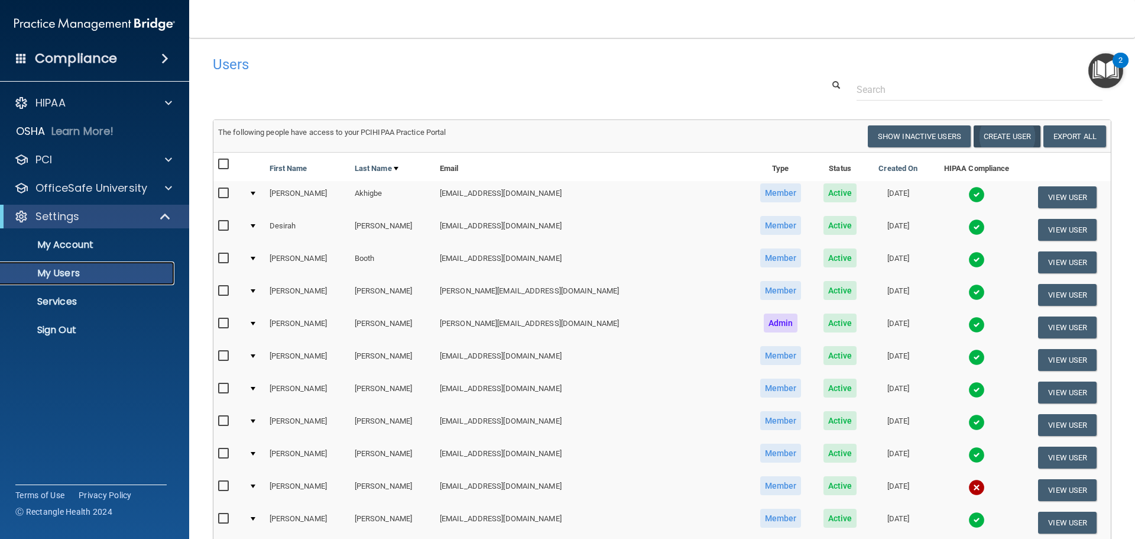  Describe the element at coordinates (1120, 68) in the screenshot. I see `div: 2` at that location.